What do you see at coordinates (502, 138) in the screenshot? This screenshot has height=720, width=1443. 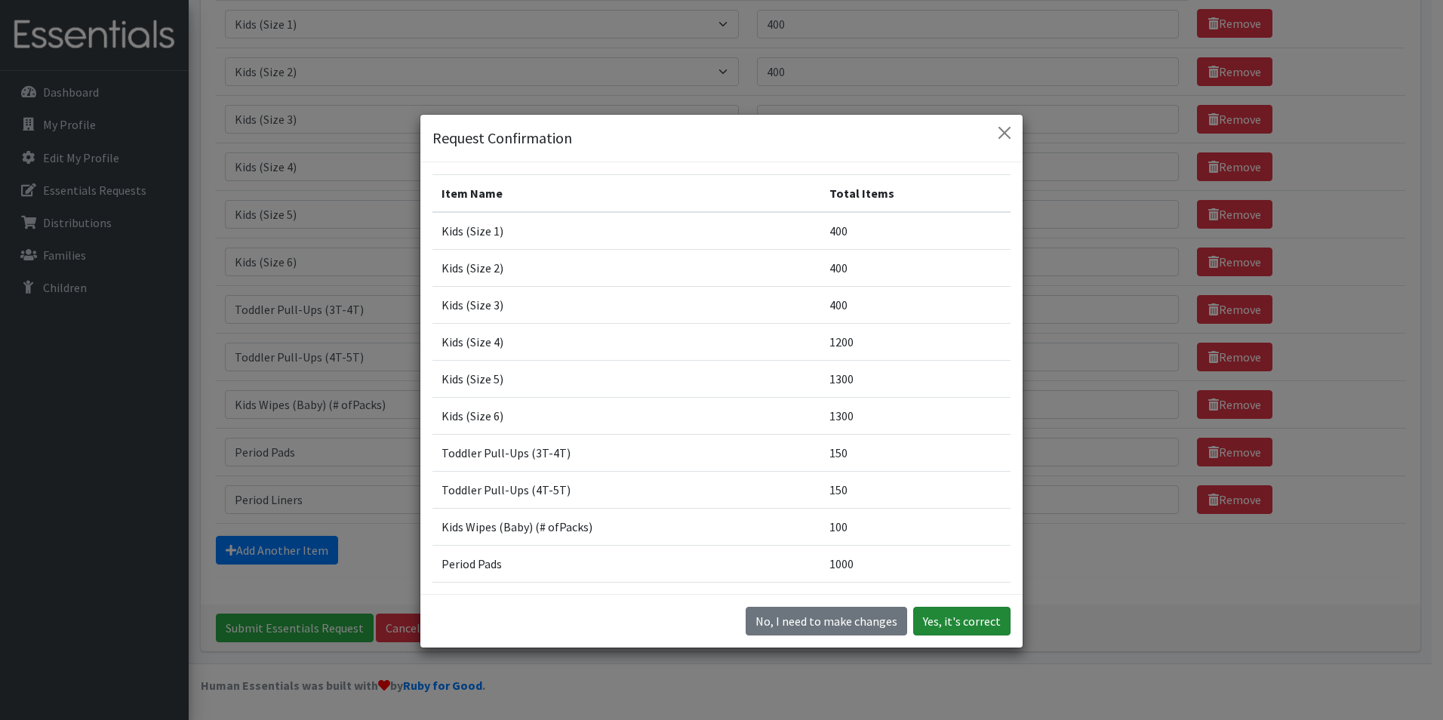 I see `h5: Request Confirmation` at bounding box center [502, 138].